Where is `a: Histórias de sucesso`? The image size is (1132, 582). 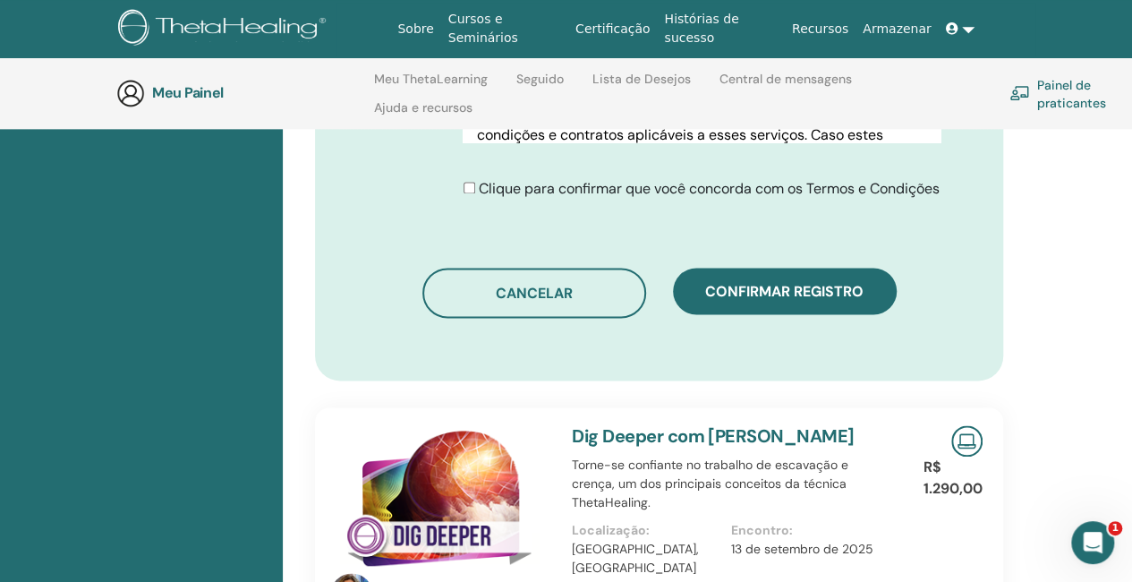 a: Histórias de sucesso is located at coordinates (720, 29).